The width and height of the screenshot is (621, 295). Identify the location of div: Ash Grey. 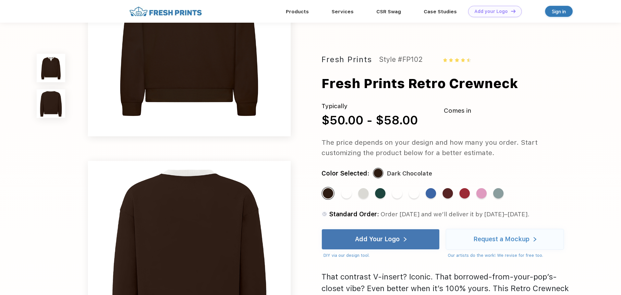
(363, 194).